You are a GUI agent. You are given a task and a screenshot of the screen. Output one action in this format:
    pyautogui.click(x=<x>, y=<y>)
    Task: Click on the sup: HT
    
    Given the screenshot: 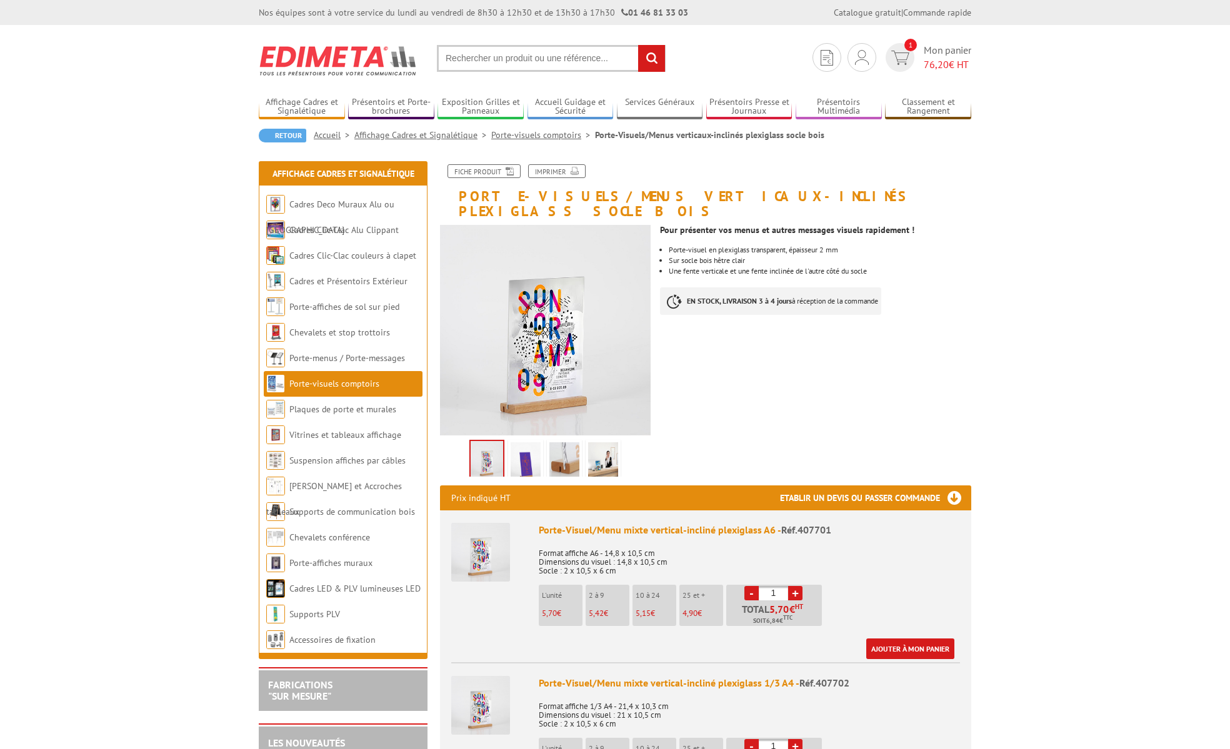 What is the action you would take?
    pyautogui.click(x=799, y=607)
    